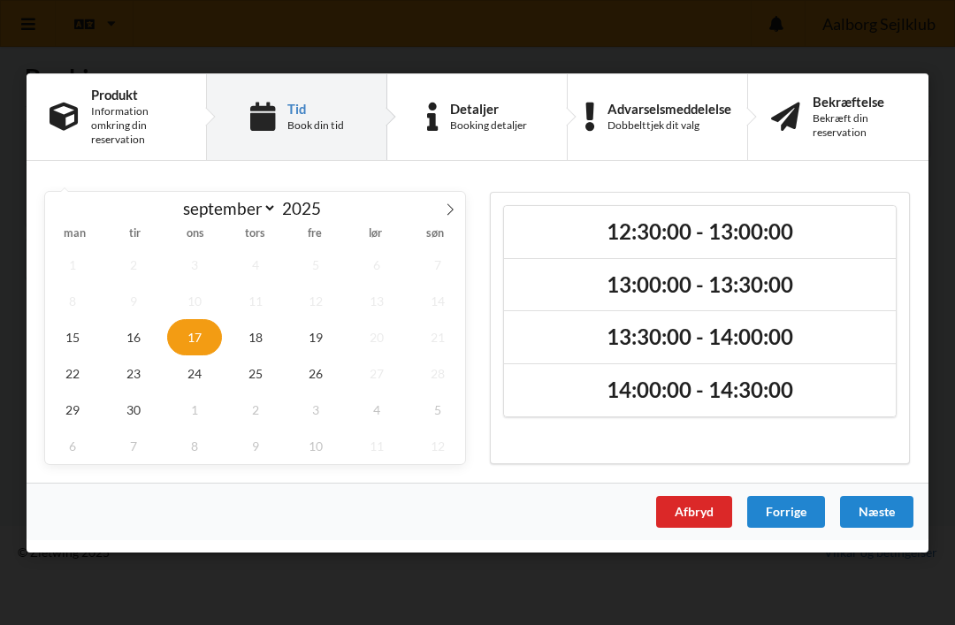 The image size is (955, 625). Describe the element at coordinates (256, 409) in the screenshot. I see `span: oktober 2, 2025` at that location.